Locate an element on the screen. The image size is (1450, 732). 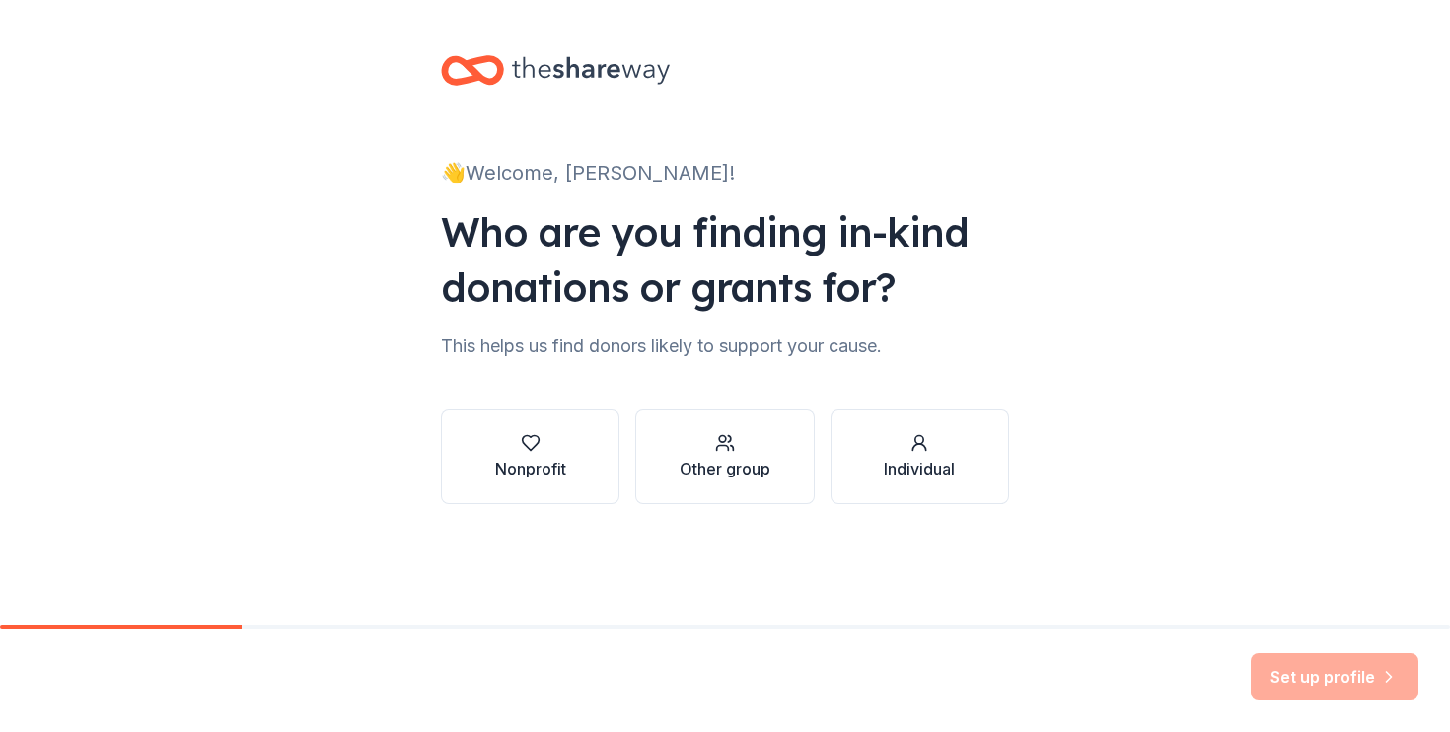
button: Nonprofit is located at coordinates (530, 457).